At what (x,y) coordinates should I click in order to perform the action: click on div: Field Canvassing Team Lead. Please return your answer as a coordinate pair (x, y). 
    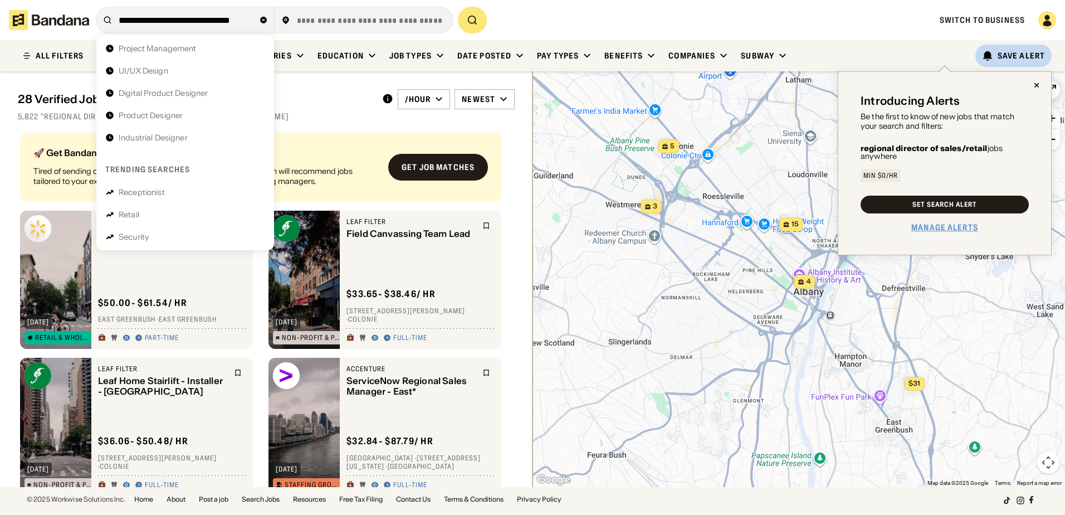
    Looking at the image, I should click on (411, 233).